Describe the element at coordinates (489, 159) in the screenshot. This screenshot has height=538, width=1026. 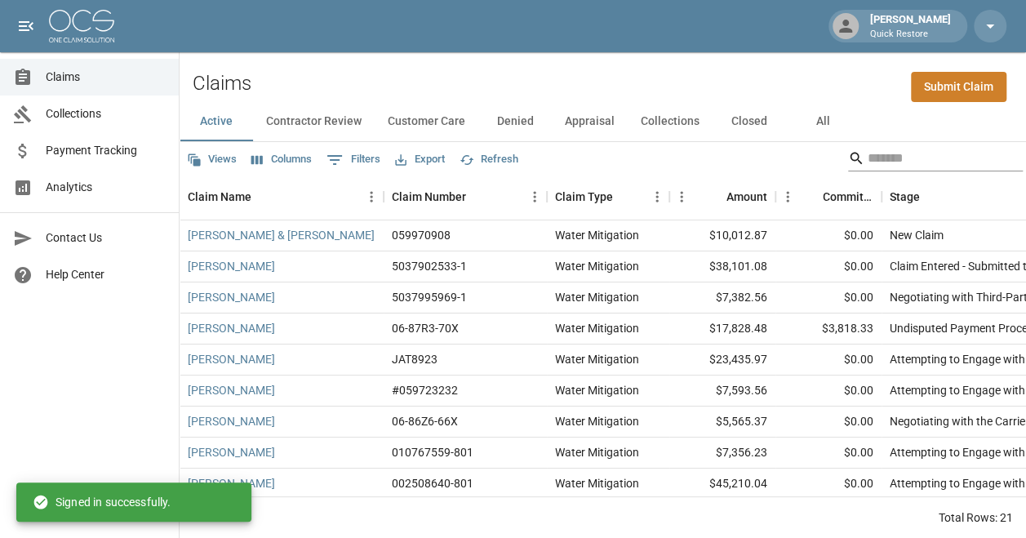
I see `button: Refresh` at that location.